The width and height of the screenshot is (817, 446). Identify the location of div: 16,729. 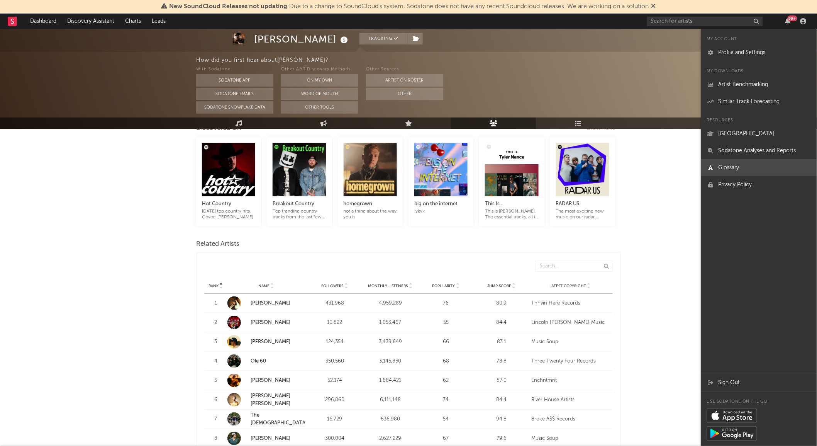
(335, 419).